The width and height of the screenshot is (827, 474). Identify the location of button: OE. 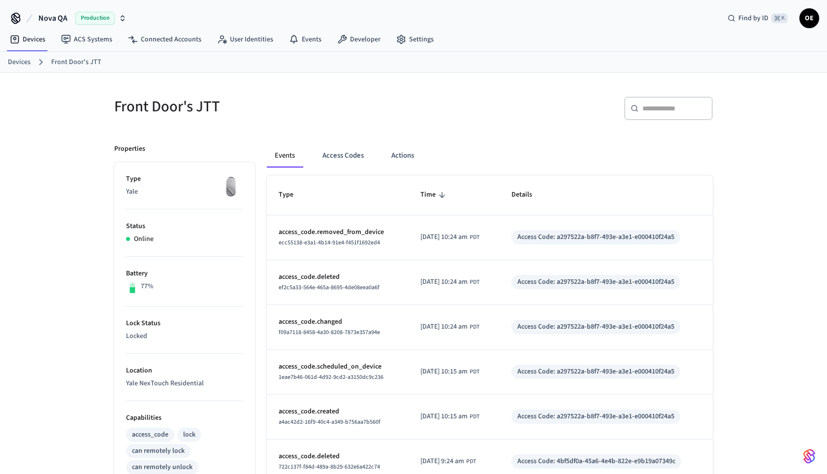
(809, 18).